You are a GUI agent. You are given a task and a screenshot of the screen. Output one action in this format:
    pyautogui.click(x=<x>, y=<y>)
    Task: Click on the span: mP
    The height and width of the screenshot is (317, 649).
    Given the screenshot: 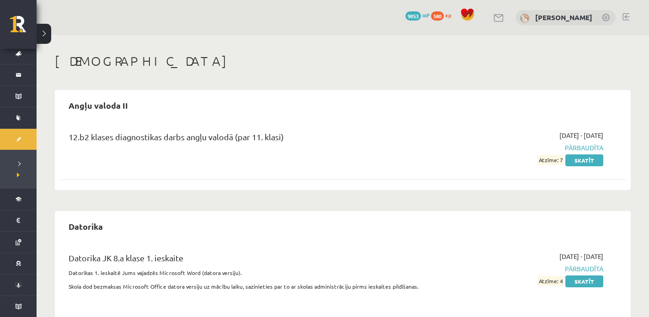 What is the action you would take?
    pyautogui.click(x=426, y=15)
    